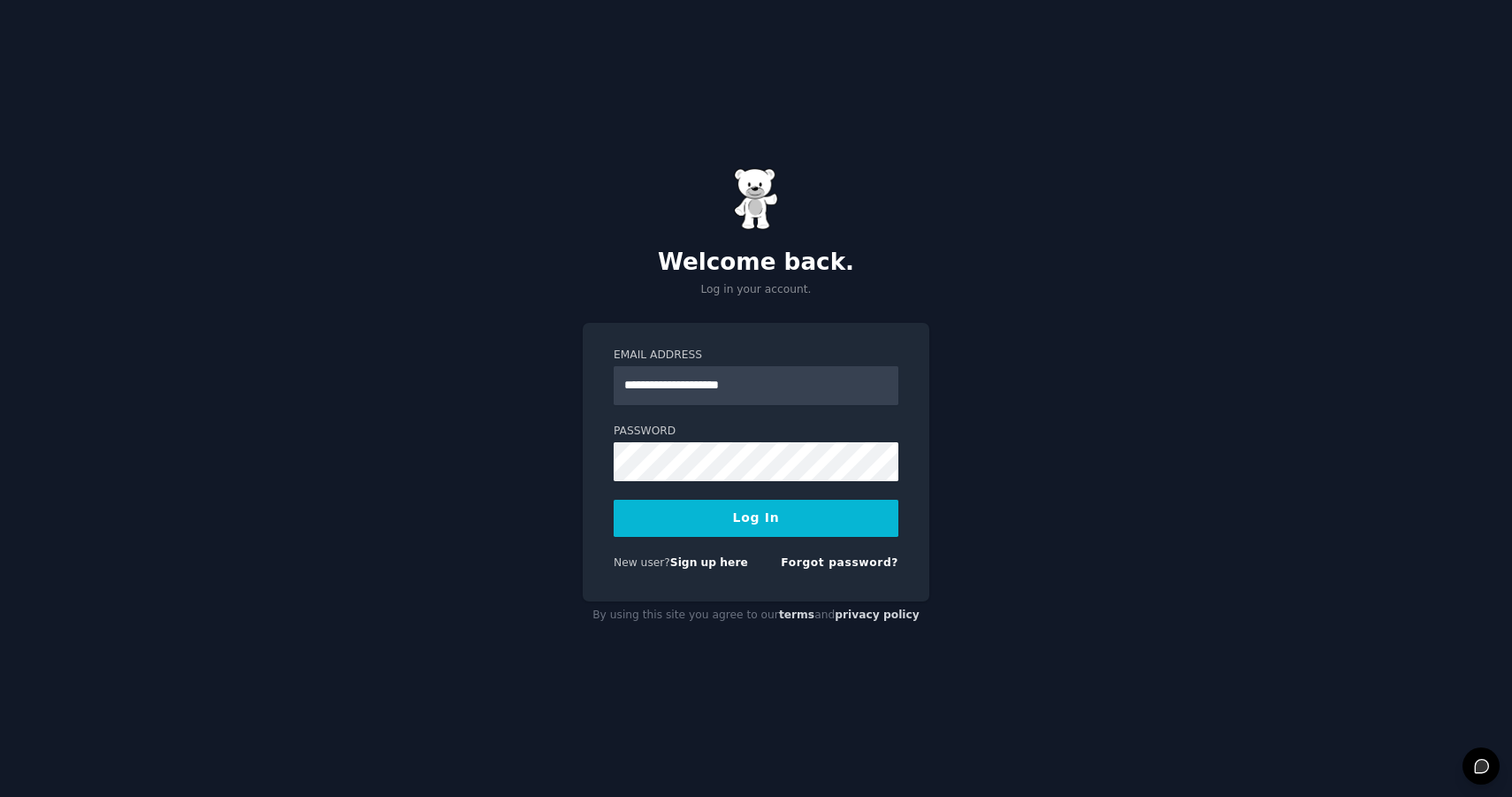 The height and width of the screenshot is (797, 1512). Describe the element at coordinates (756, 263) in the screenshot. I see `h2: Welcome back.` at that location.